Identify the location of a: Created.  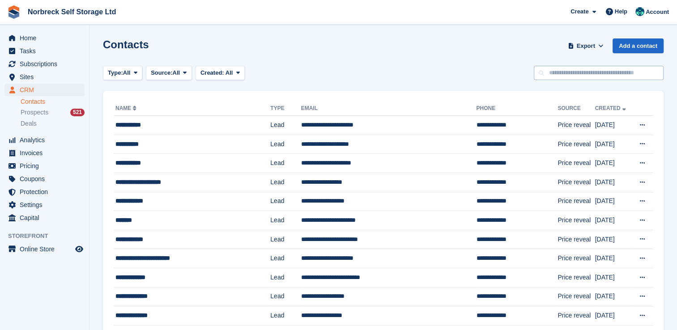
(611, 108).